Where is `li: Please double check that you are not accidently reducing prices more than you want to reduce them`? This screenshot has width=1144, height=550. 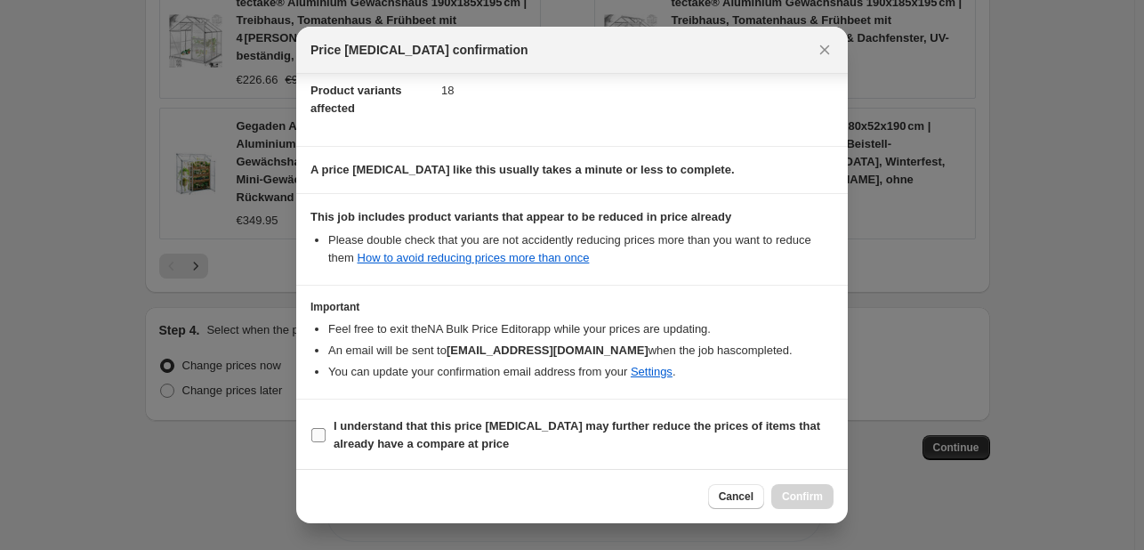 li: Please double check that you are not accidently reducing prices more than you want to reduce them is located at coordinates (581, 249).